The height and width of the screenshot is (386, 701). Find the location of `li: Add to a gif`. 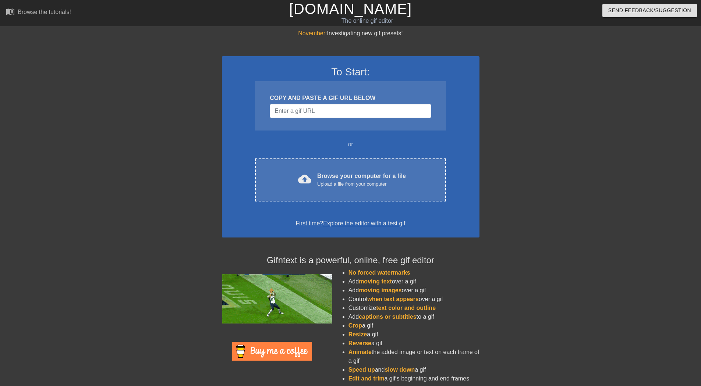

li: Add to a gif is located at coordinates (414, 317).